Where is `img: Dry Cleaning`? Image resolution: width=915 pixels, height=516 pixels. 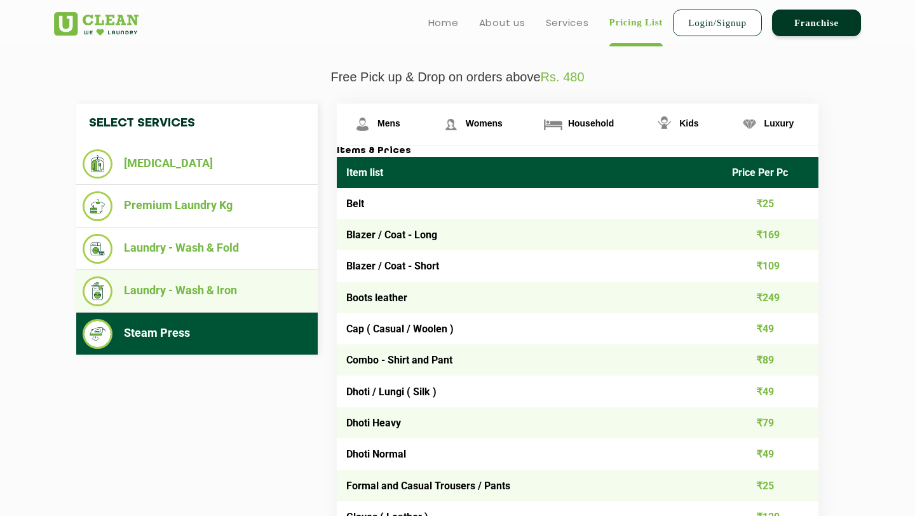 img: Dry Cleaning is located at coordinates (97, 164).